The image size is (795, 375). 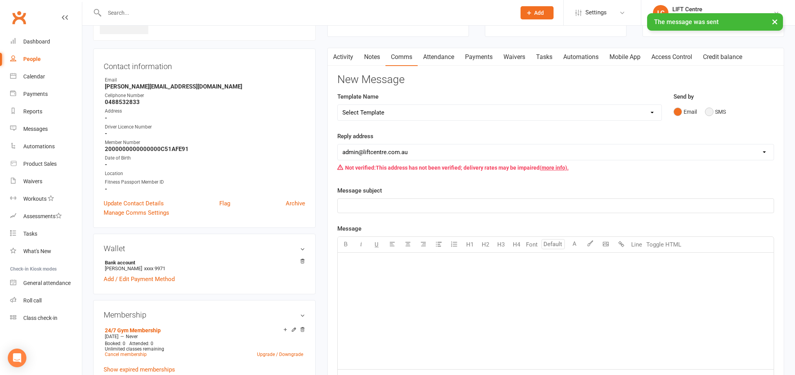 What do you see at coordinates (686, 112) in the screenshot?
I see `button: Email` at bounding box center [686, 112].